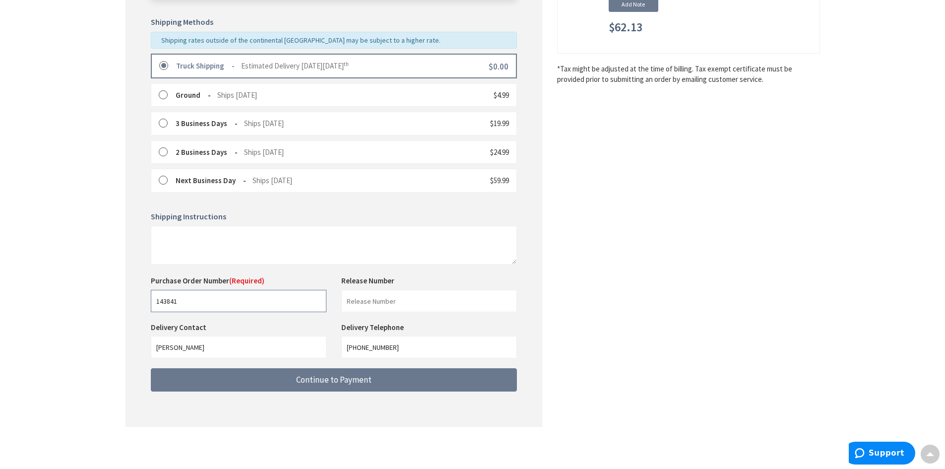 Image resolution: width=945 pixels, height=469 pixels. I want to click on label: Purchase Order Number, so click(207, 280).